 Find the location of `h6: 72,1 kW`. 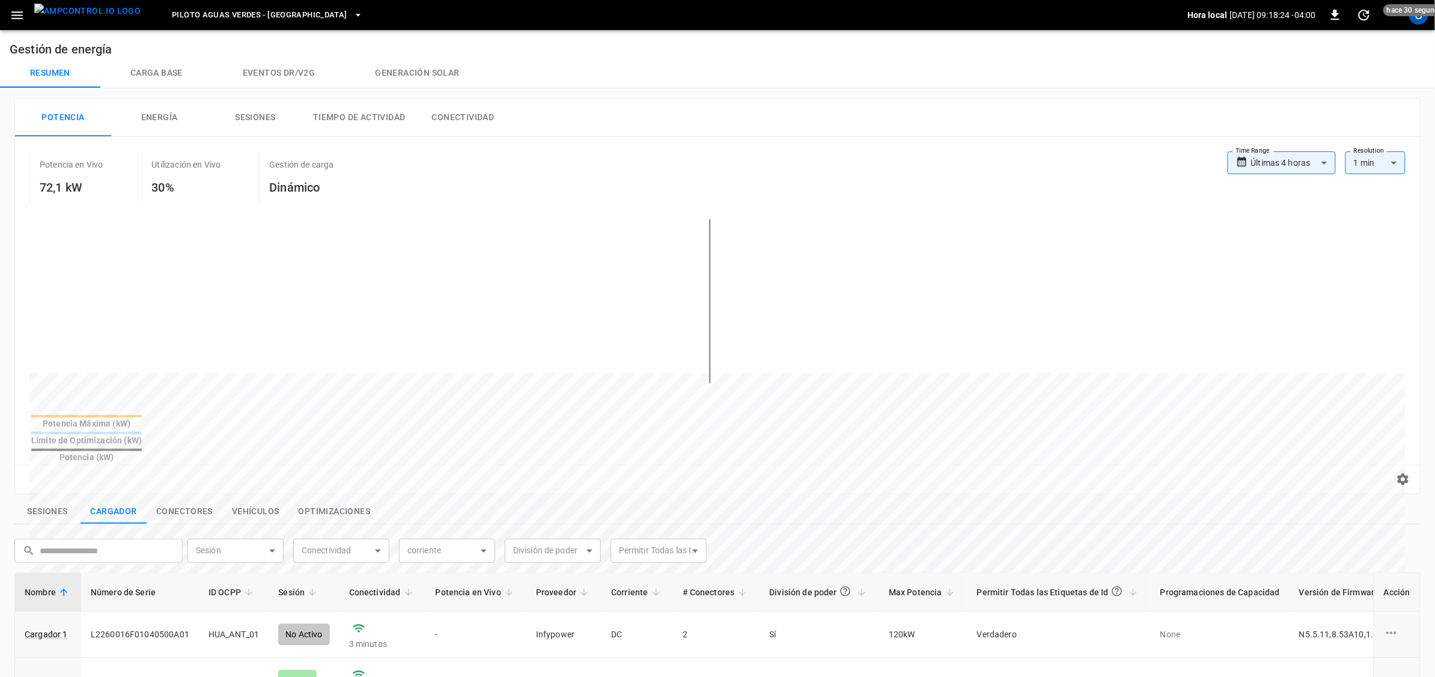

h6: 72,1 kW is located at coordinates (71, 187).